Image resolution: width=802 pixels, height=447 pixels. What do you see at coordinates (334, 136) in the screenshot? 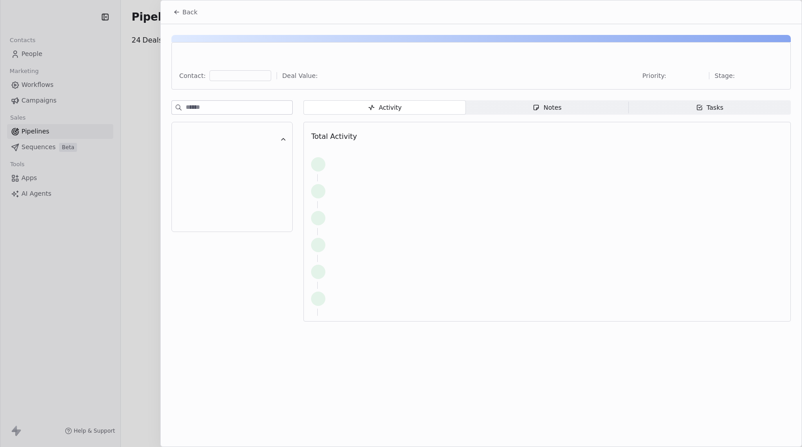
I see `span: Total Activity` at bounding box center [334, 136].